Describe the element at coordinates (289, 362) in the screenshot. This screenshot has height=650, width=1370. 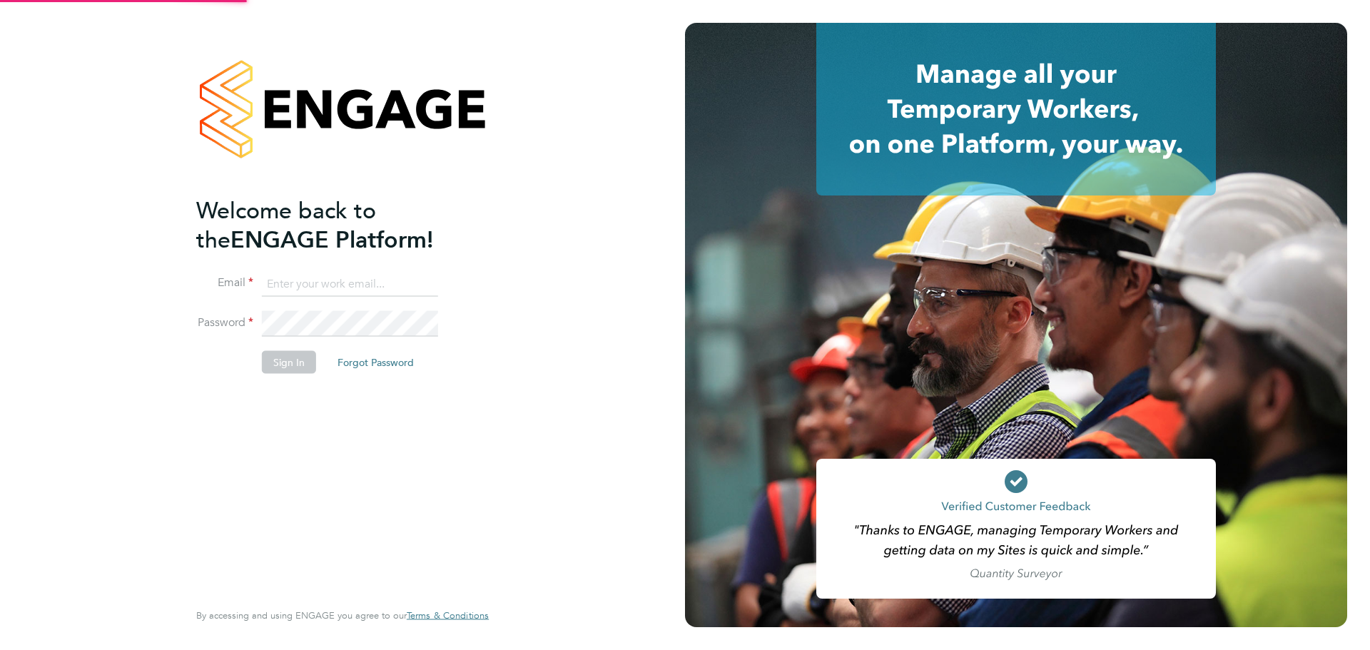
I see `button: Sign In` at that location.